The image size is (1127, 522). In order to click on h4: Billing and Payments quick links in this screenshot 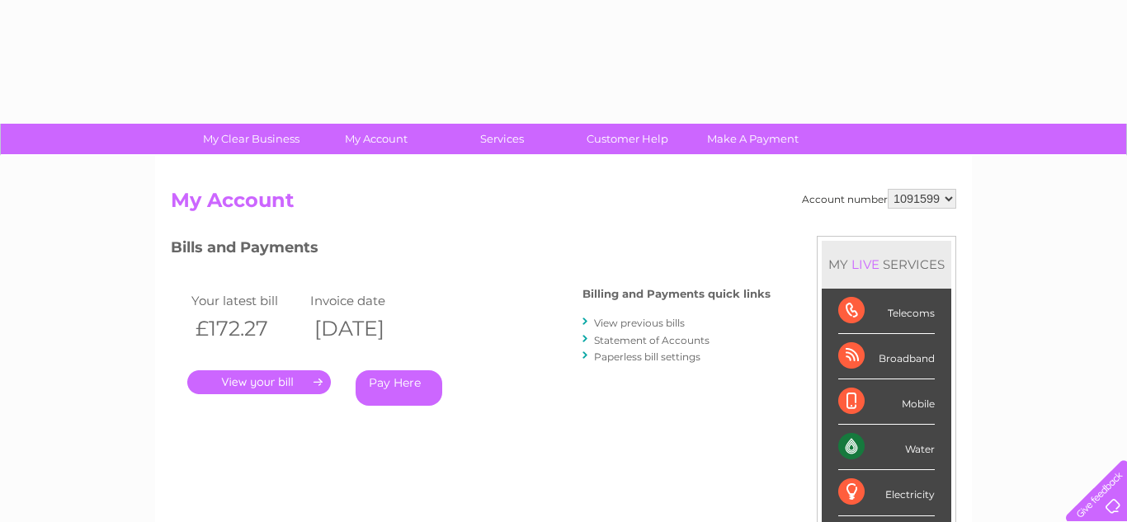, I will do `click(677, 294)`.